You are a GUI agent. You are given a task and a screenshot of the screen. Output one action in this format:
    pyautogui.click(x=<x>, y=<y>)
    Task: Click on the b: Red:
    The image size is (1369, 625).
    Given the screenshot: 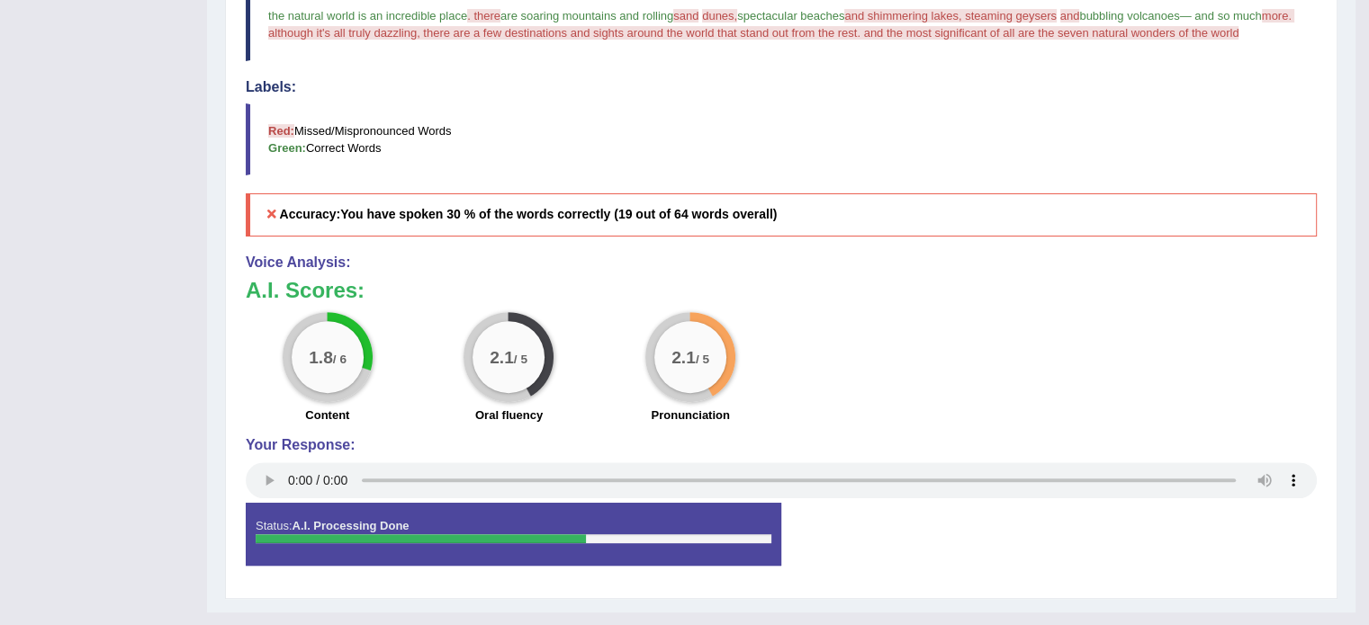 What is the action you would take?
    pyautogui.click(x=281, y=130)
    